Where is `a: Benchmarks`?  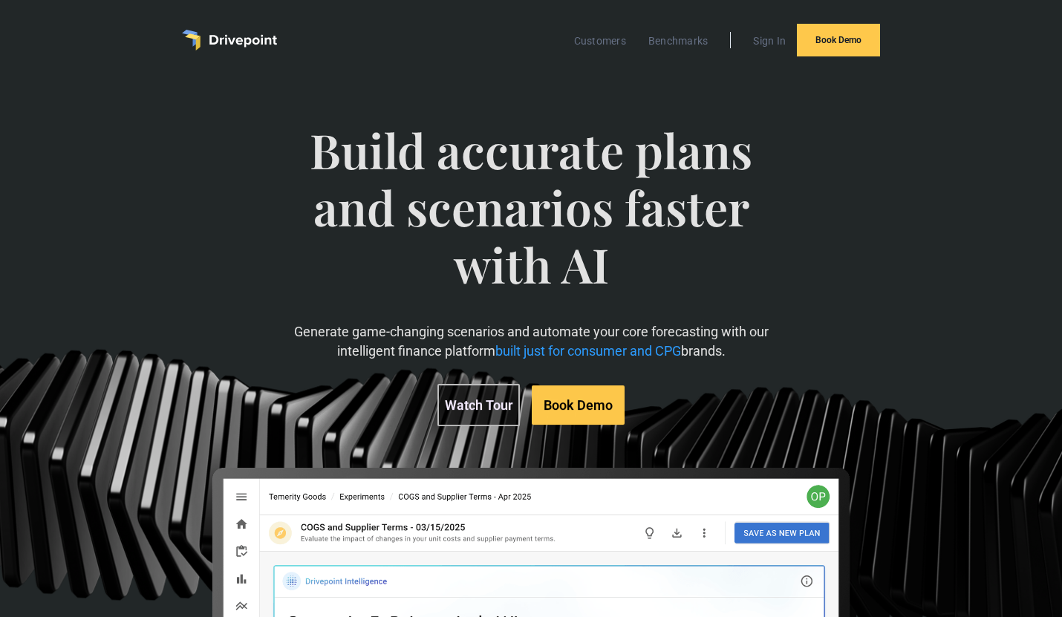 a: Benchmarks is located at coordinates (678, 41).